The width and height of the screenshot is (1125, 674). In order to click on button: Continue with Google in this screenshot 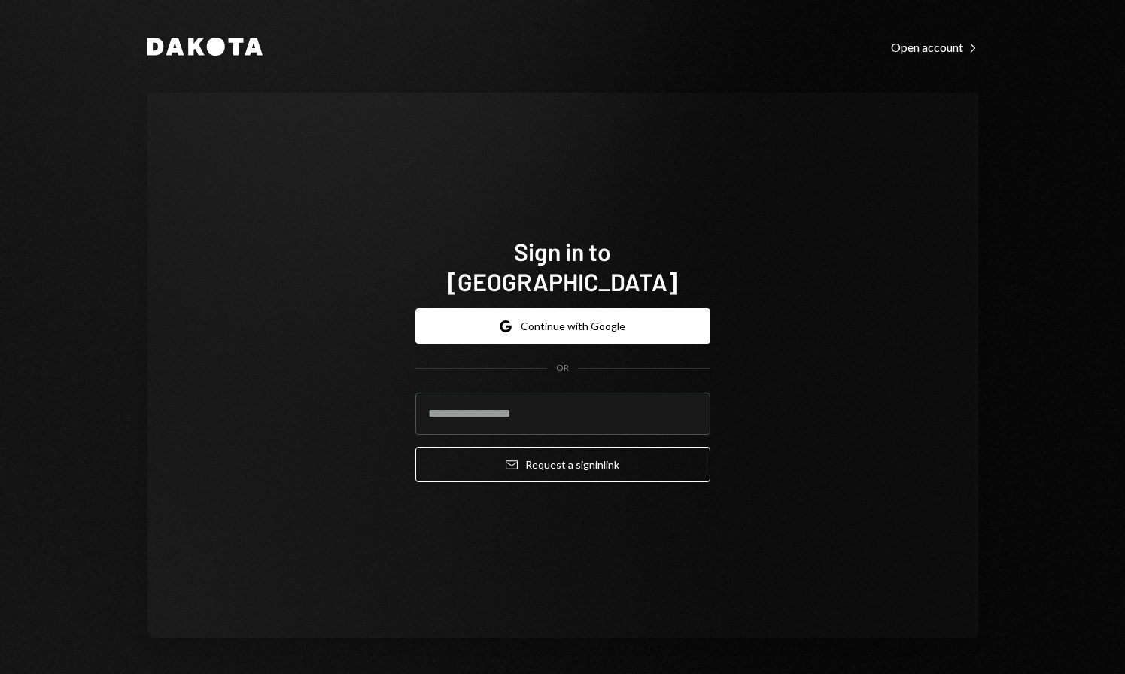, I will do `click(563, 326)`.